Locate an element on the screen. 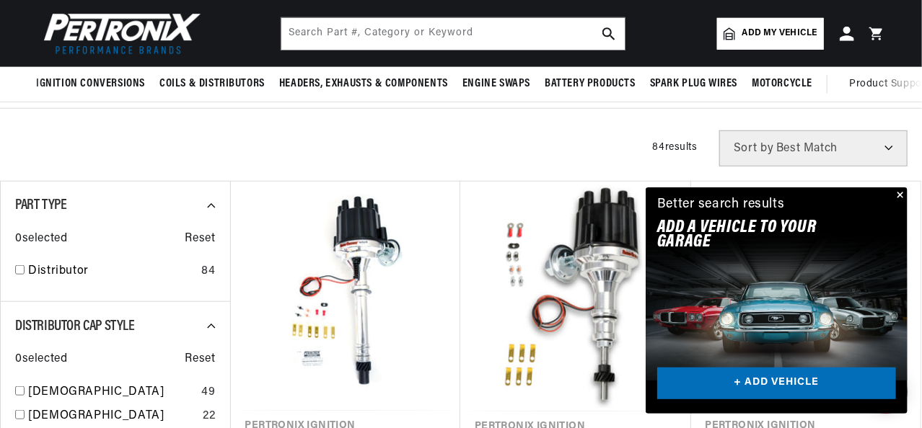 This screenshot has width=922, height=428. button: search button is located at coordinates (609, 34).